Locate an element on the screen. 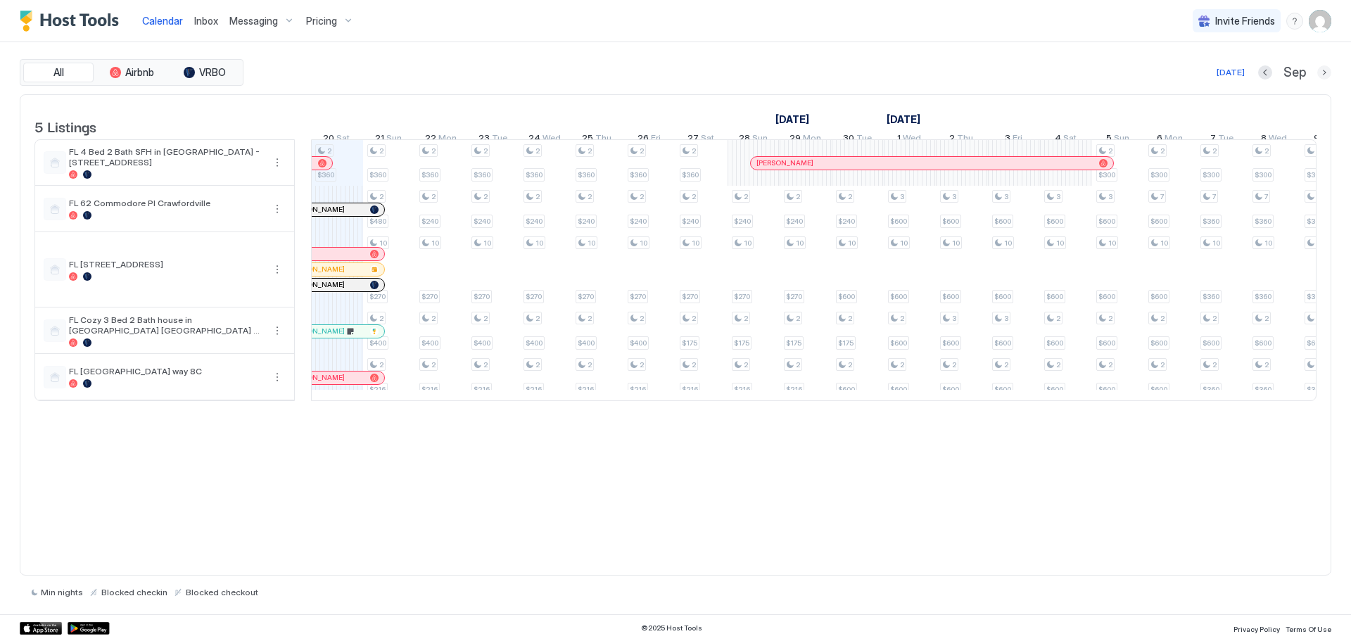  span: $400 is located at coordinates (534, 343).